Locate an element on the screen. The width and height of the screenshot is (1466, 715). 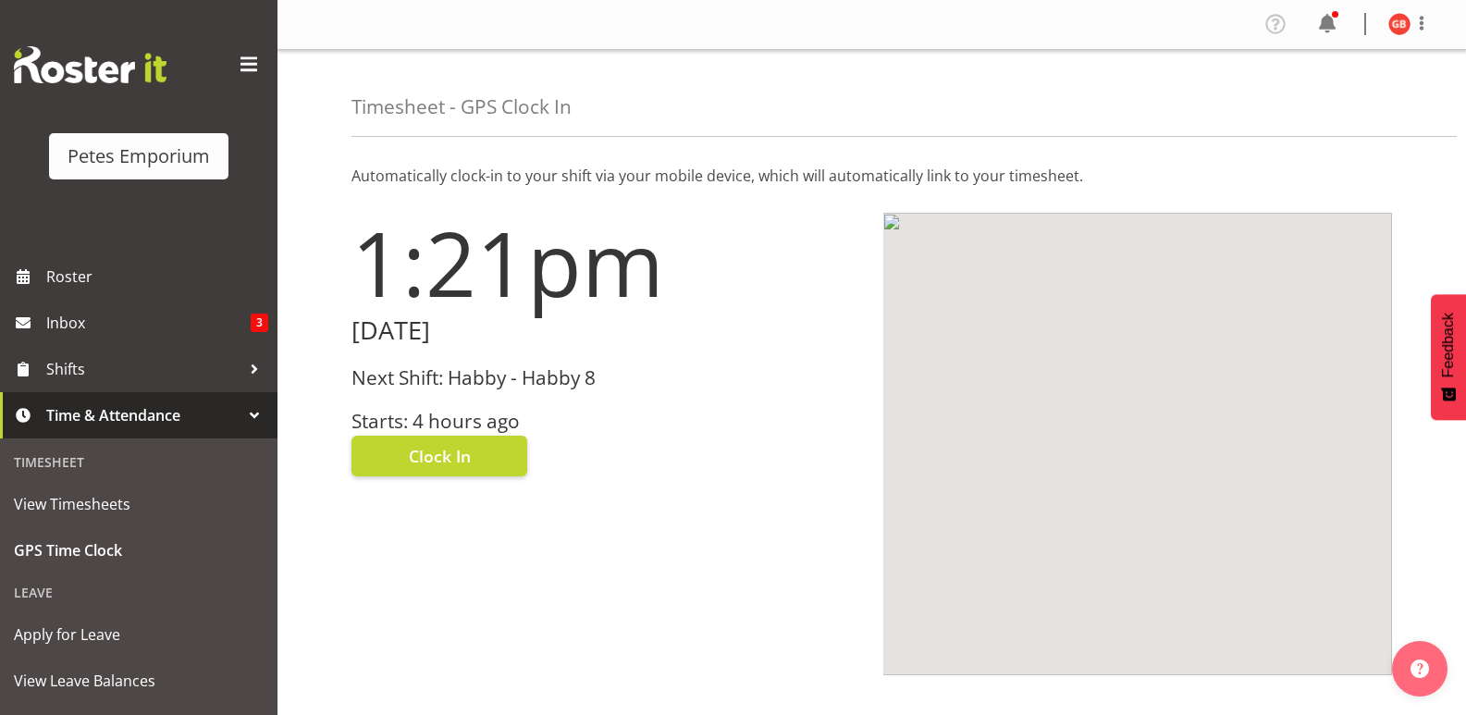
span: Roster is located at coordinates (157, 277).